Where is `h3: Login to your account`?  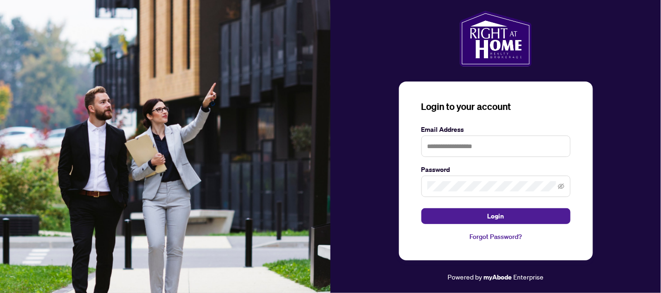
h3: Login to your account is located at coordinates (496, 107).